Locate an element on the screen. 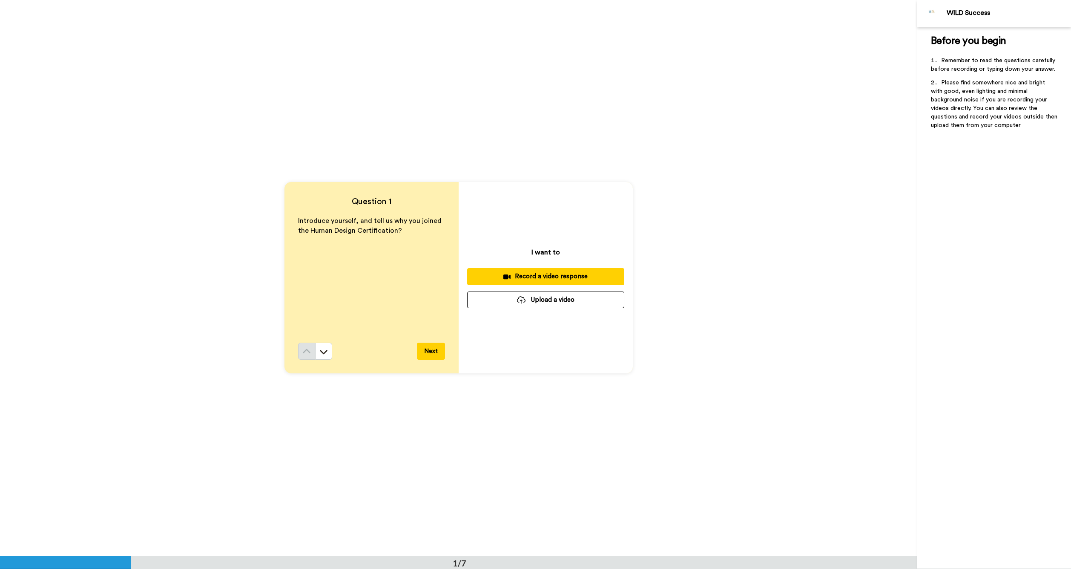 Image resolution: width=1071 pixels, height=569 pixels. div: 1/7 is located at coordinates (460, 563).